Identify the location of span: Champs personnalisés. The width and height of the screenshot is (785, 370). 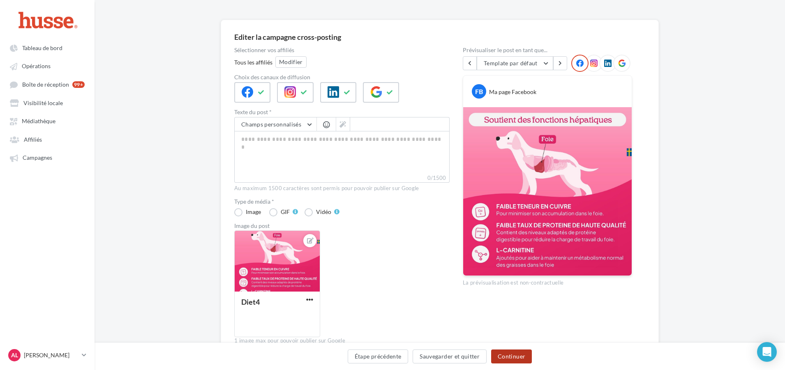
(271, 124).